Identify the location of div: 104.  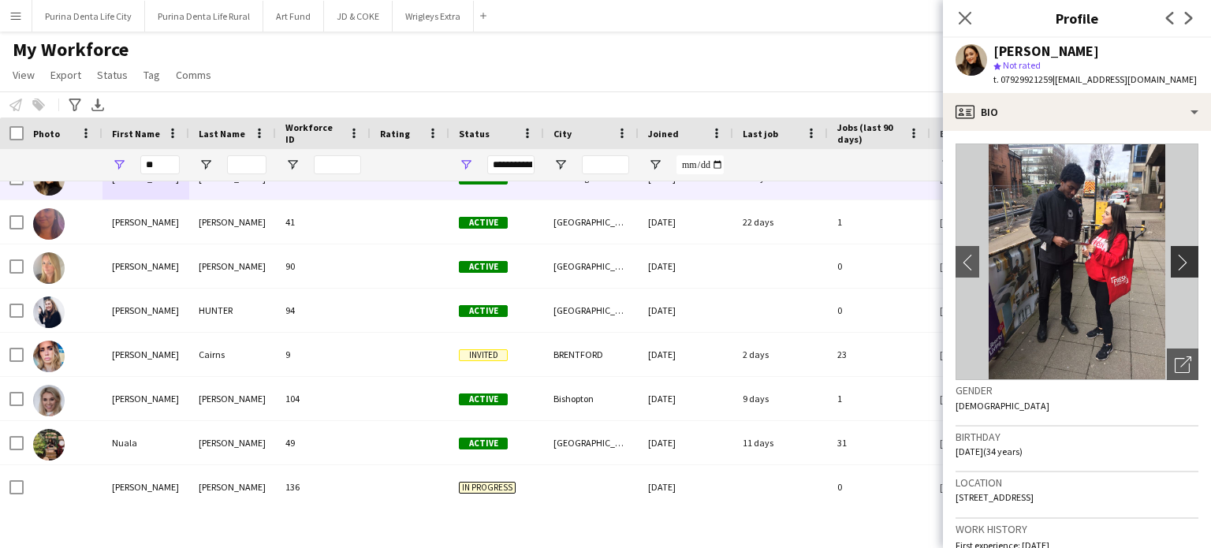
(323, 398).